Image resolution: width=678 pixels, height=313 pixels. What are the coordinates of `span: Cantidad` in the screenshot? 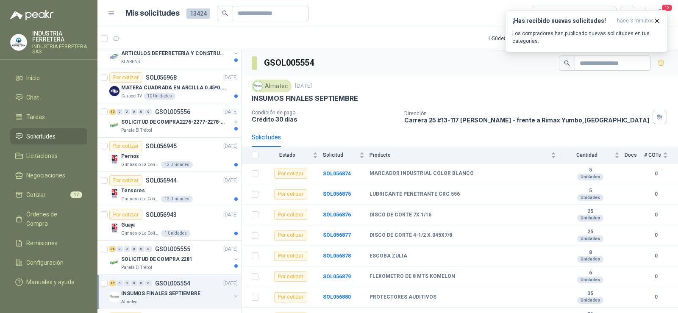 It's located at (587, 155).